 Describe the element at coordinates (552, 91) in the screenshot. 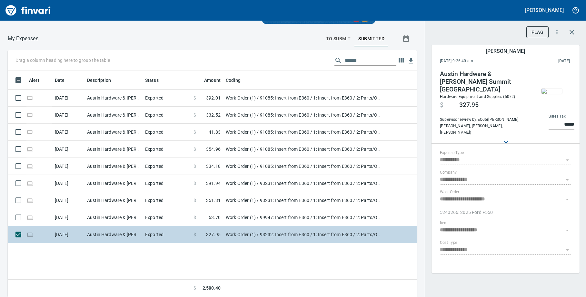

I see `img: receipts%2Ftapani%2F2025-08-04%2F9mFQdhIF8zLowLGbDphOVZksN8b2__X4VMFWLtYOqsLcx6qqJj.jpg` at that location.